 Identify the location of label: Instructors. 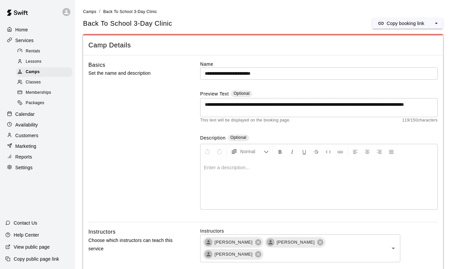
(319, 231).